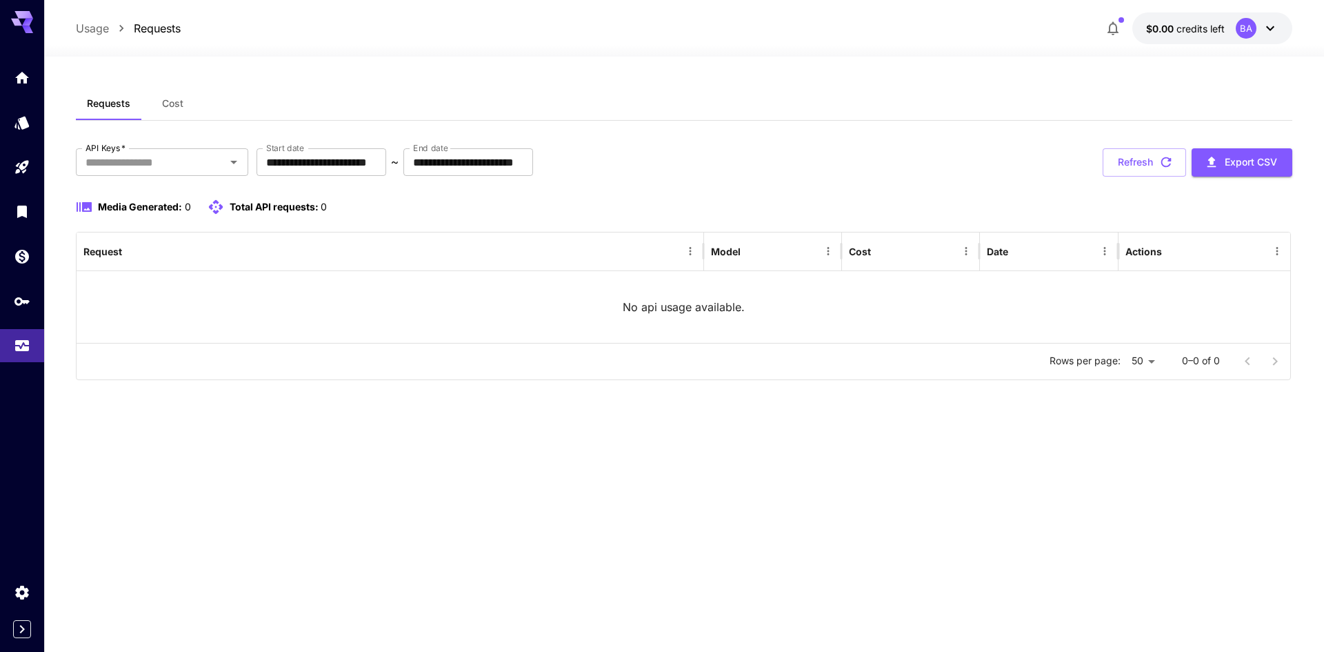 The image size is (1324, 652). What do you see at coordinates (1201, 361) in the screenshot?
I see `p: 0–0 of 0` at bounding box center [1201, 361].